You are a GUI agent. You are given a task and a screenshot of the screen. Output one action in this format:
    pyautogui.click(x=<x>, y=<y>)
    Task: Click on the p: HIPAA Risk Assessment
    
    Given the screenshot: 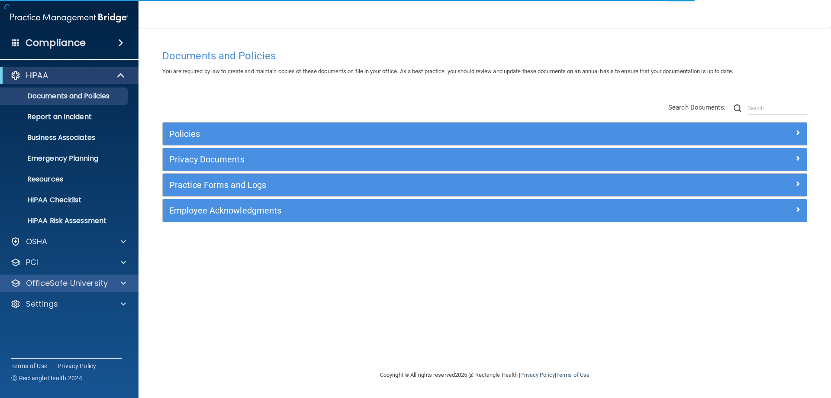 What is the action you would take?
    pyautogui.click(x=64, y=221)
    